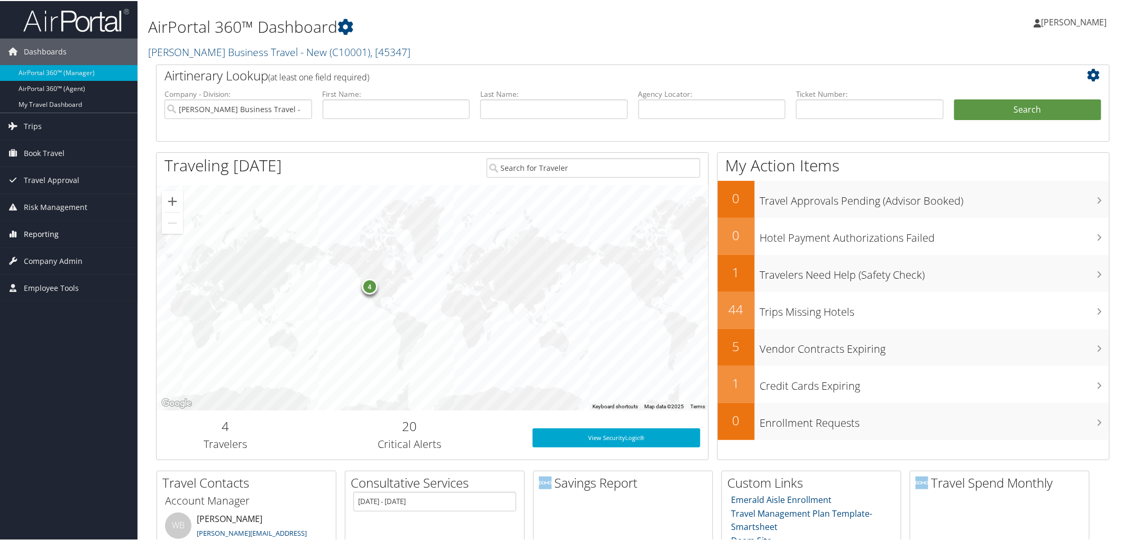 The width and height of the screenshot is (1124, 540). Describe the element at coordinates (664, 405) in the screenshot. I see `span: Map data ©2025` at that location.